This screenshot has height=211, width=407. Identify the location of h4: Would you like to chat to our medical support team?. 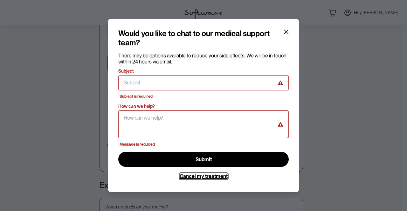
(201, 38).